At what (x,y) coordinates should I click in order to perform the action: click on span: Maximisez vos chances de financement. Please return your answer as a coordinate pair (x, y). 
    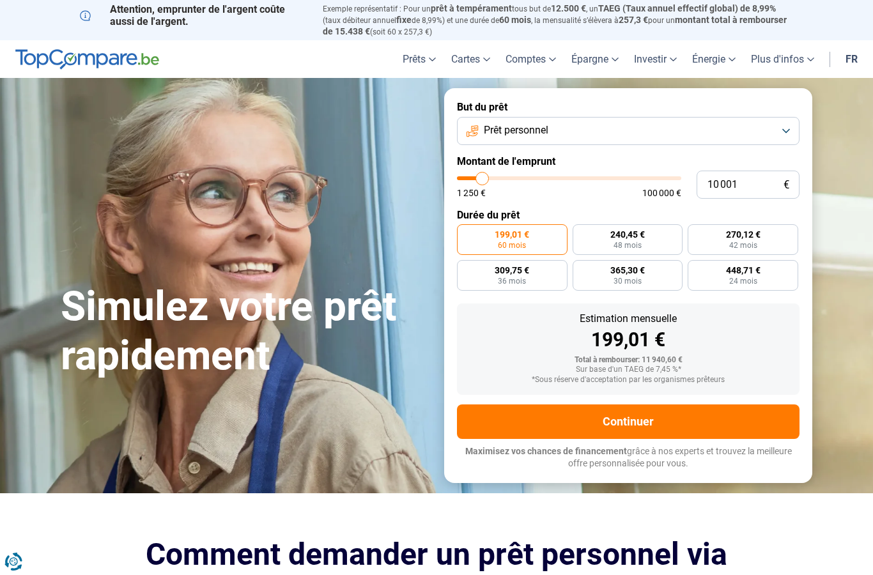
    Looking at the image, I should click on (546, 451).